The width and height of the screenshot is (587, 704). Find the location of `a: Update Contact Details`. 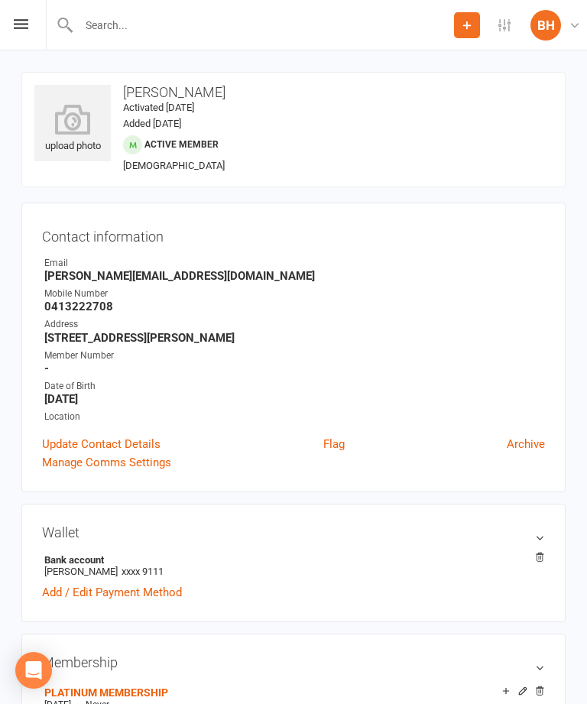

a: Update Contact Details is located at coordinates (101, 444).